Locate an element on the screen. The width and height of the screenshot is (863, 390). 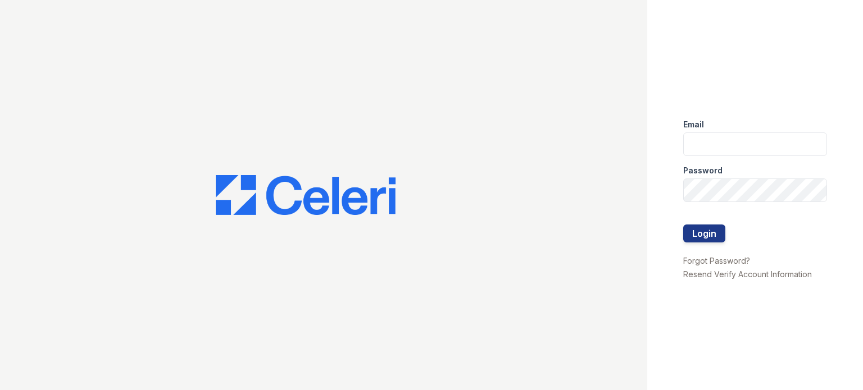
button: Login is located at coordinates (704, 234).